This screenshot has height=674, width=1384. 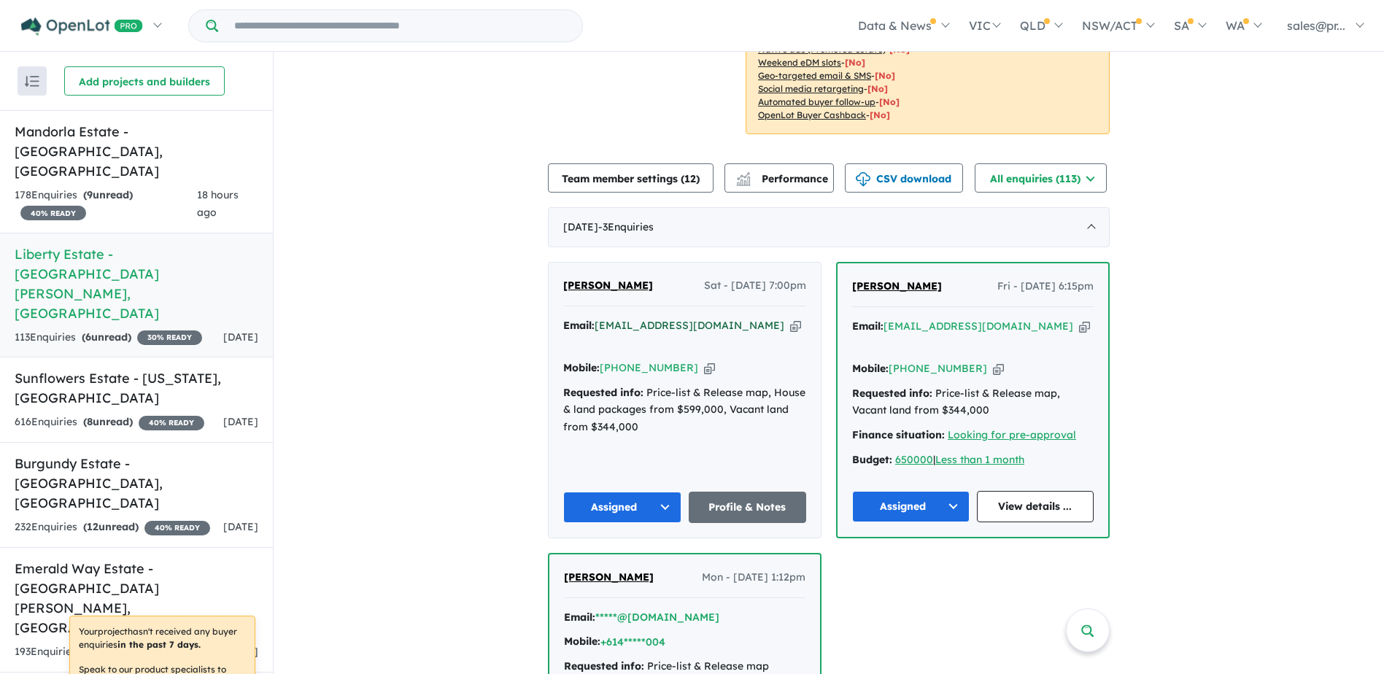 I want to click on strong: Finance situation:, so click(x=898, y=435).